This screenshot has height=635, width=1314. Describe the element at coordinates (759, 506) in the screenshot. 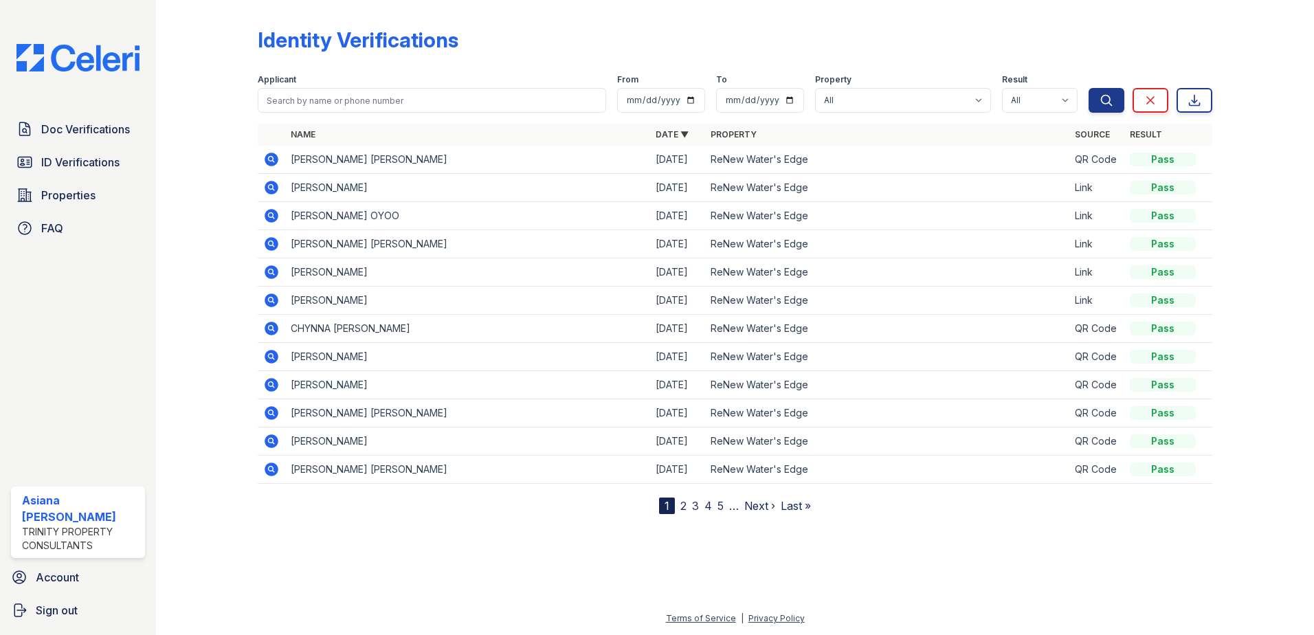

I see `a: Next ›` at that location.